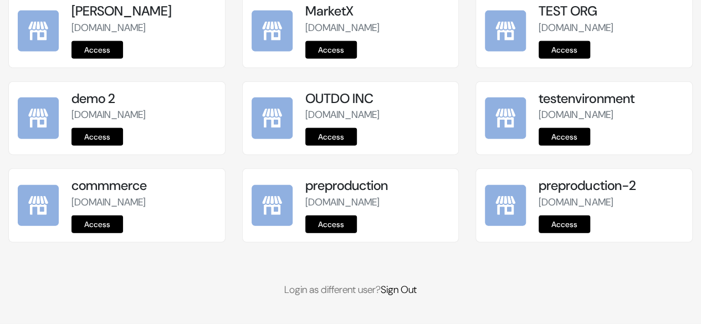 The height and width of the screenshot is (324, 701). What do you see at coordinates (611, 11) in the screenshot?
I see `h5: TEST ORG` at bounding box center [611, 11].